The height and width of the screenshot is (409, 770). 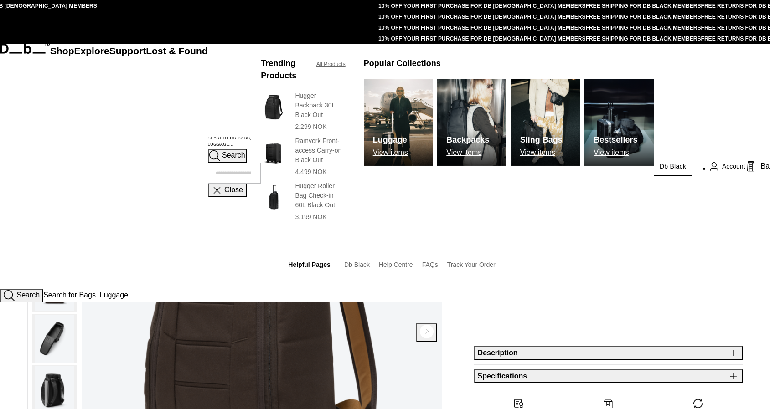 I want to click on span: 2.299 NOK, so click(x=310, y=127).